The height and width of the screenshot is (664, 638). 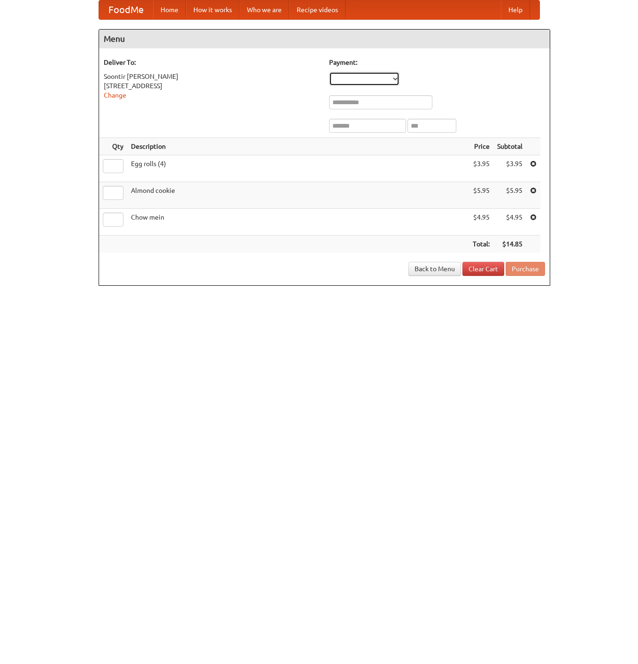 What do you see at coordinates (437, 62) in the screenshot?
I see `h5: Payment:` at bounding box center [437, 62].